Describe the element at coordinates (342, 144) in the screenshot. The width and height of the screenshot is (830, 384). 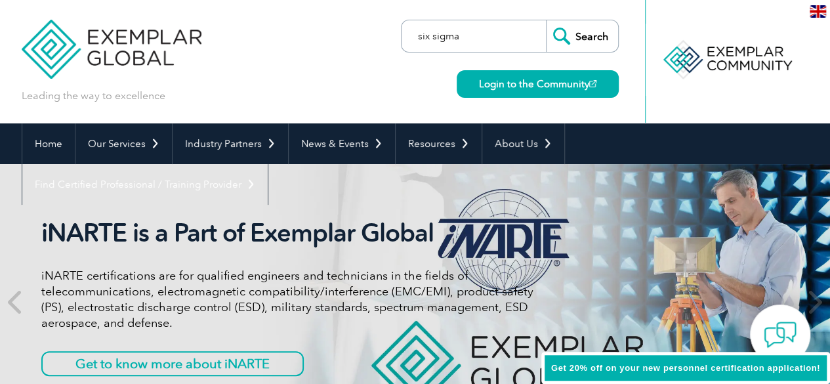
I see `a: News & Events` at that location.